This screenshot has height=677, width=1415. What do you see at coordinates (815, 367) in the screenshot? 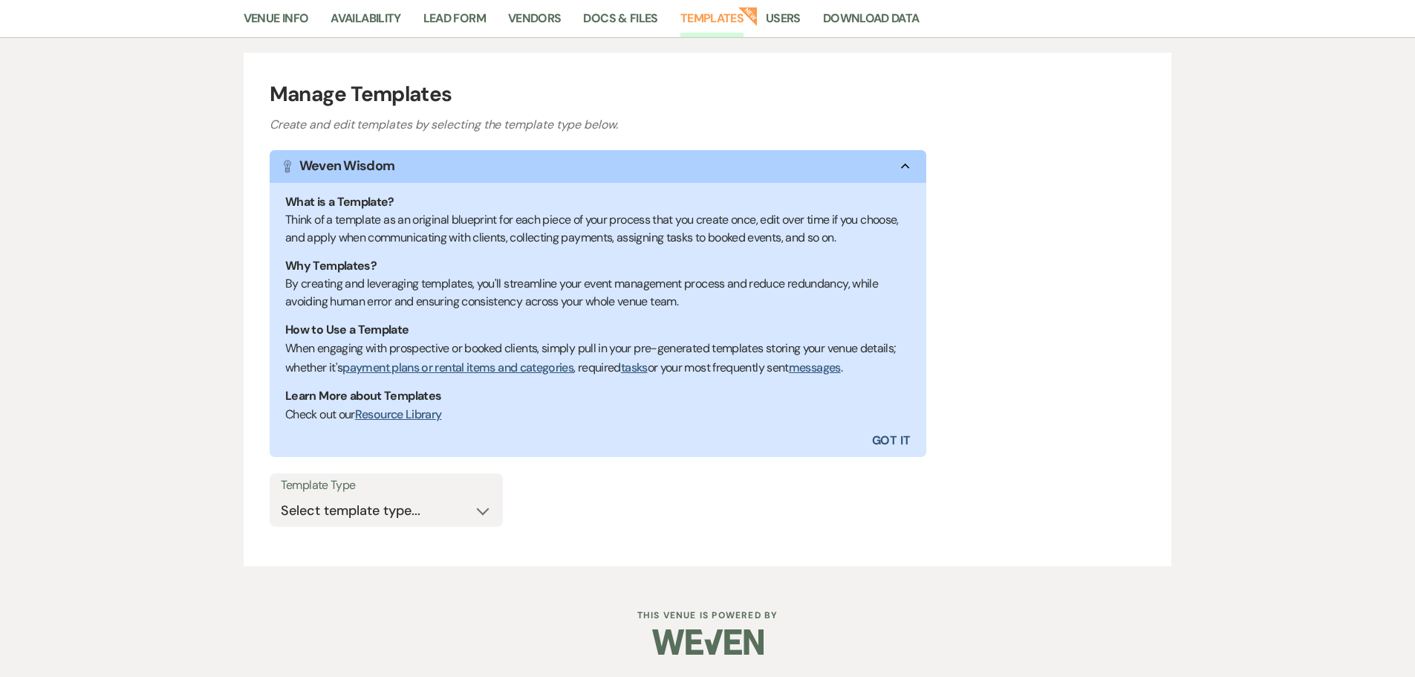
I see `a: messages` at bounding box center [815, 367].